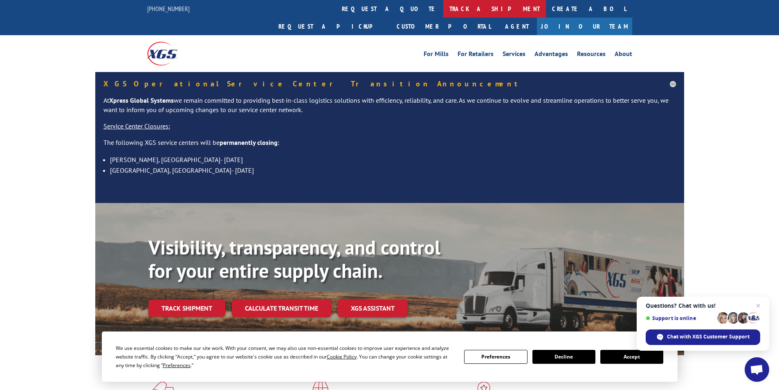 The height and width of the screenshot is (390, 779). What do you see at coordinates (390, 109) in the screenshot?
I see `p: At we remain committed to providing best-in-class logistics solutions with efficiency, reliabilit...` at bounding box center [390, 109].